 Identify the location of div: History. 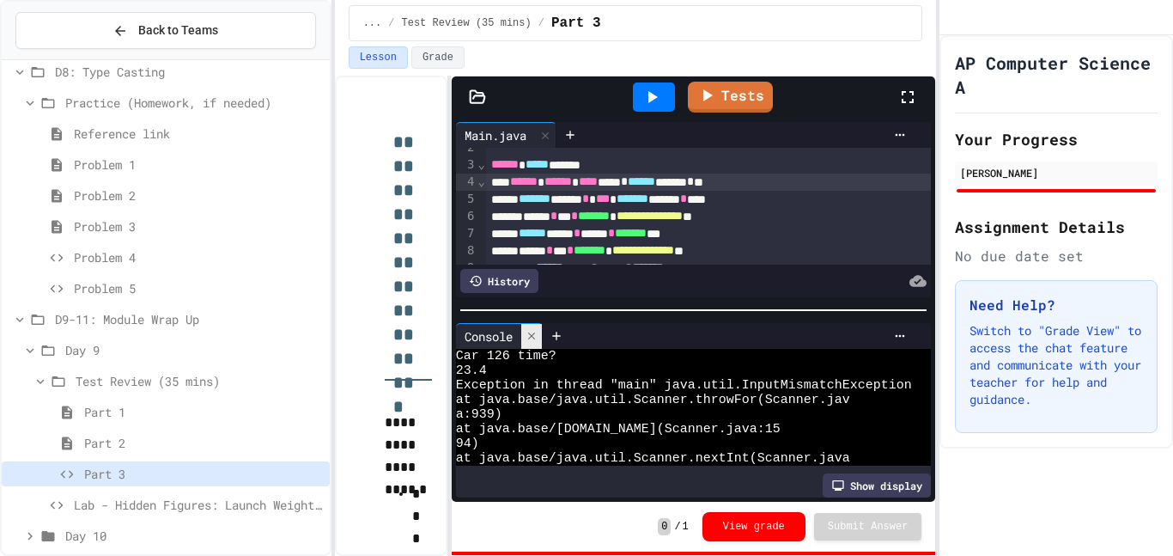
(499, 281).